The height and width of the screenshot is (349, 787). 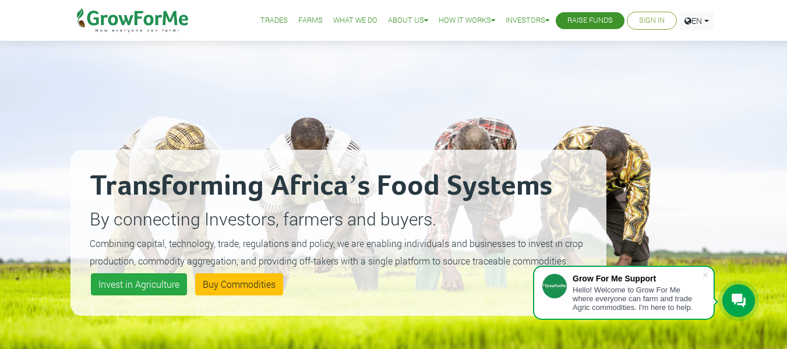 What do you see at coordinates (697, 20) in the screenshot?
I see `a: EN` at bounding box center [697, 20].